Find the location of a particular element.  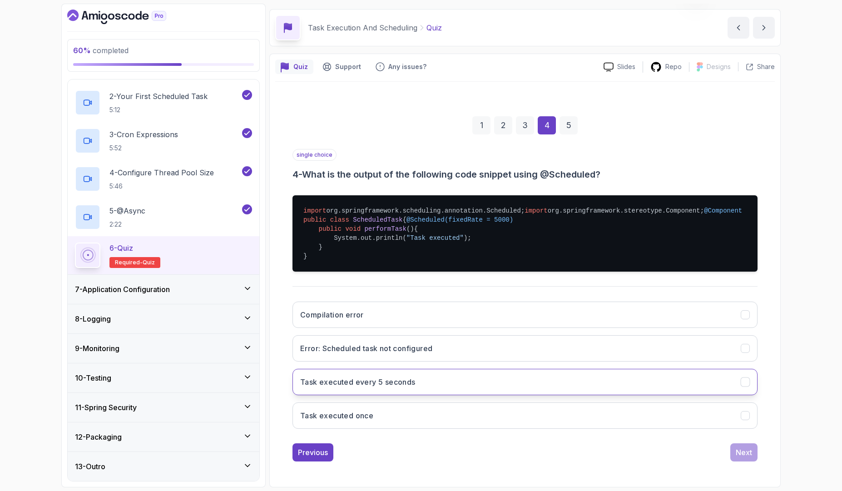

p: 4 - Configure Thread Pool Size is located at coordinates (162, 173).